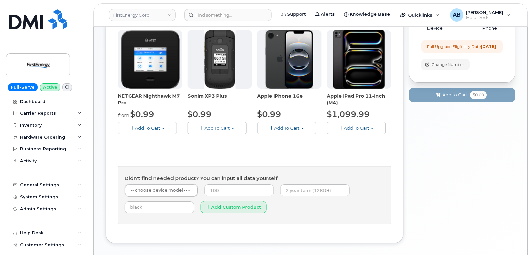  What do you see at coordinates (445, 64) in the screenshot?
I see `button: Change Number` at bounding box center [445, 64].